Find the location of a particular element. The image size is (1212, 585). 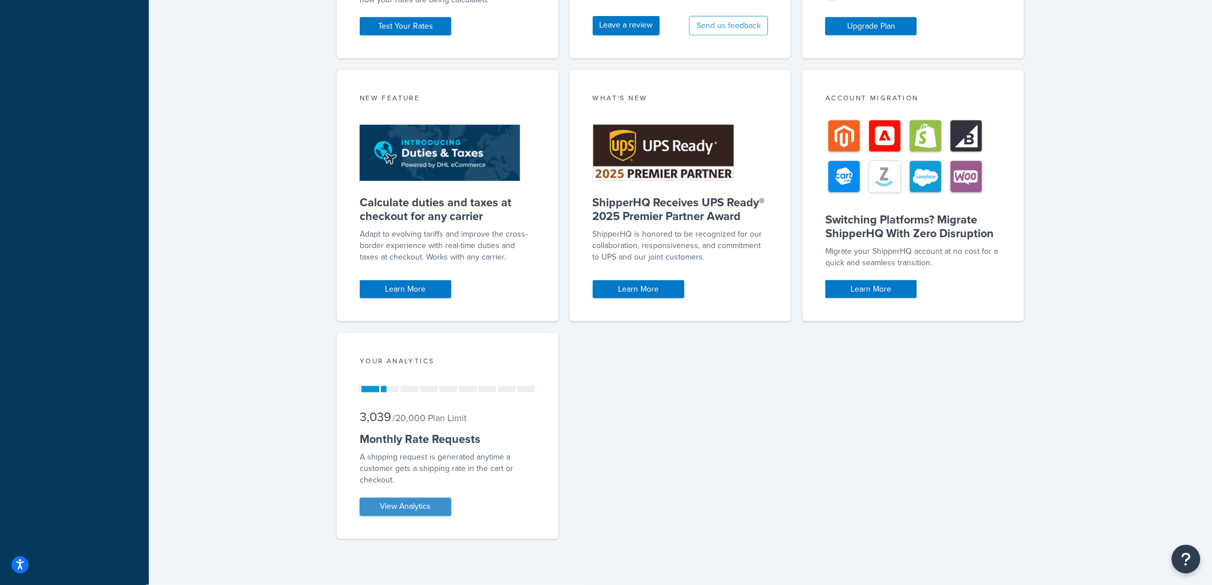

h5: Calculate duties and taxes at checkout for any carrier is located at coordinates (447, 209).